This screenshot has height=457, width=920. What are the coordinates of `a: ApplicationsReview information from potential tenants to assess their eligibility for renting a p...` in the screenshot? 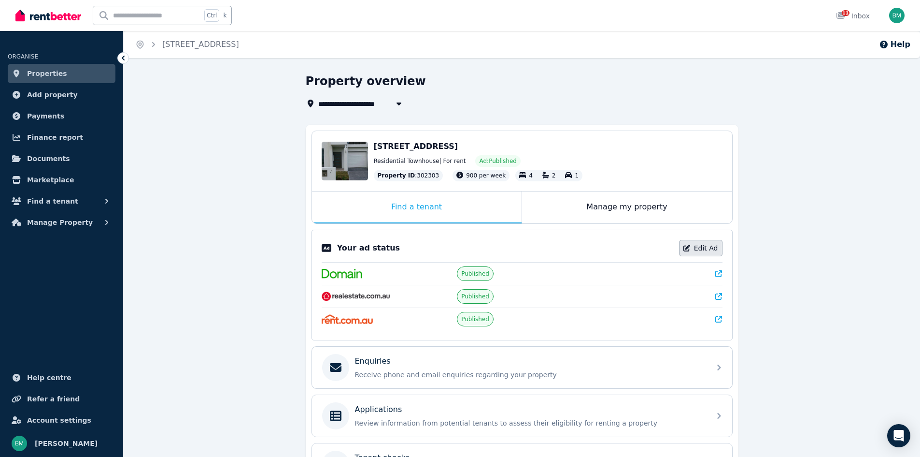 It's located at (522, 415).